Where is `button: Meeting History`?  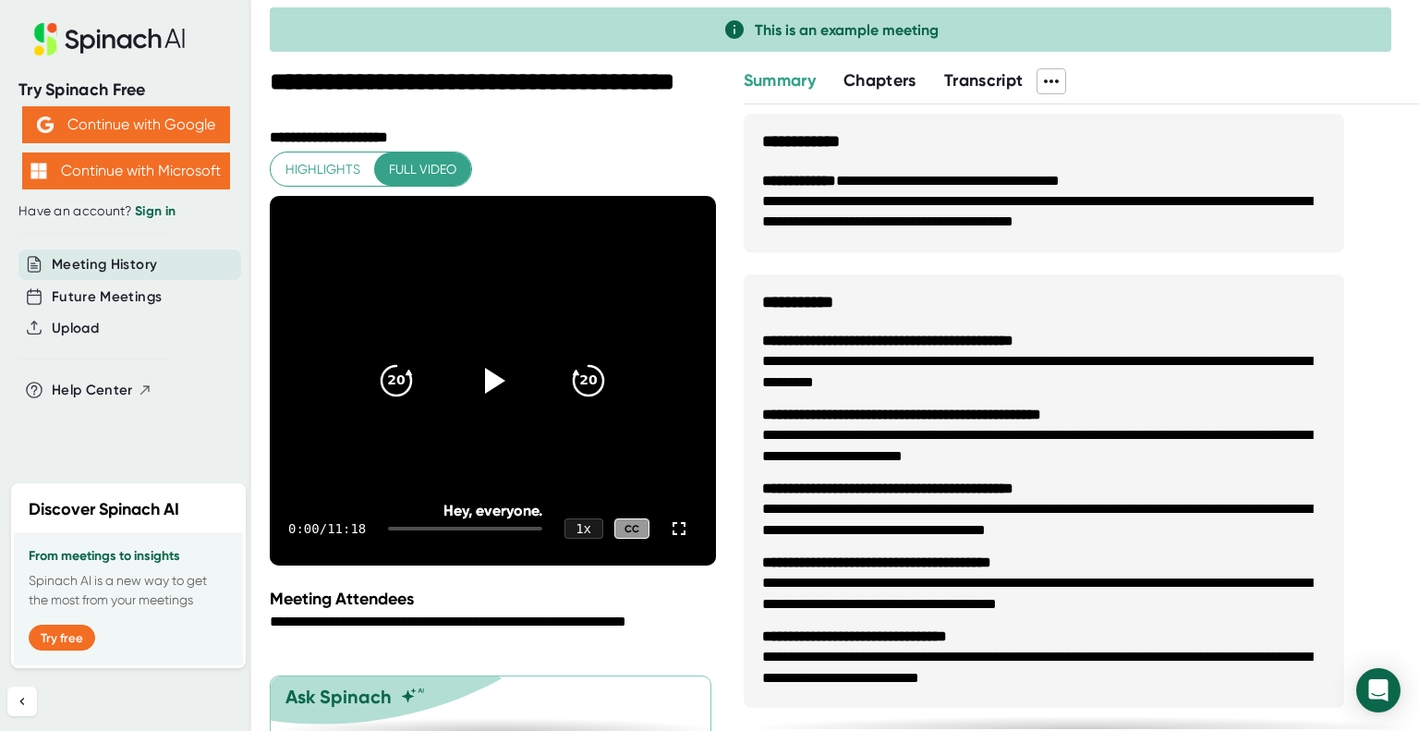 button: Meeting History is located at coordinates (104, 264).